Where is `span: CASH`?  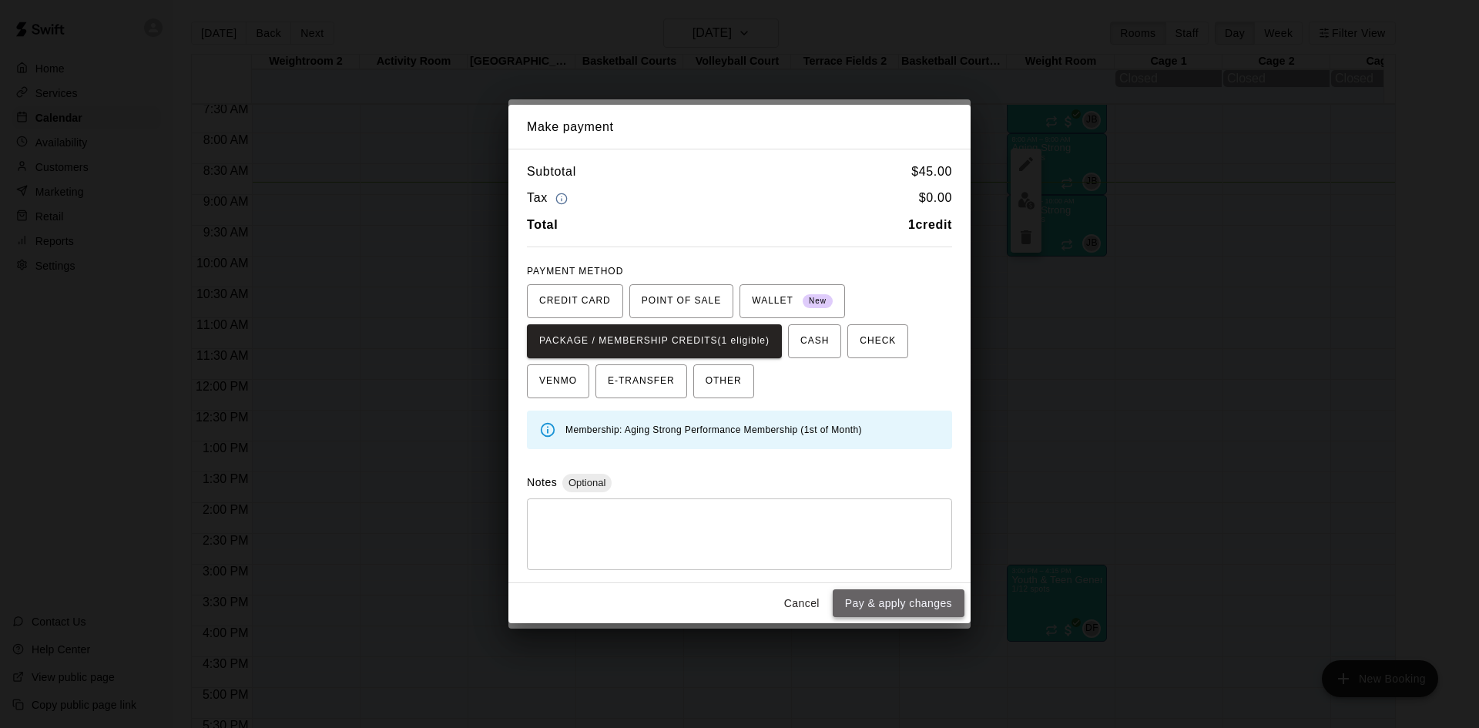
span: CASH is located at coordinates (814, 341).